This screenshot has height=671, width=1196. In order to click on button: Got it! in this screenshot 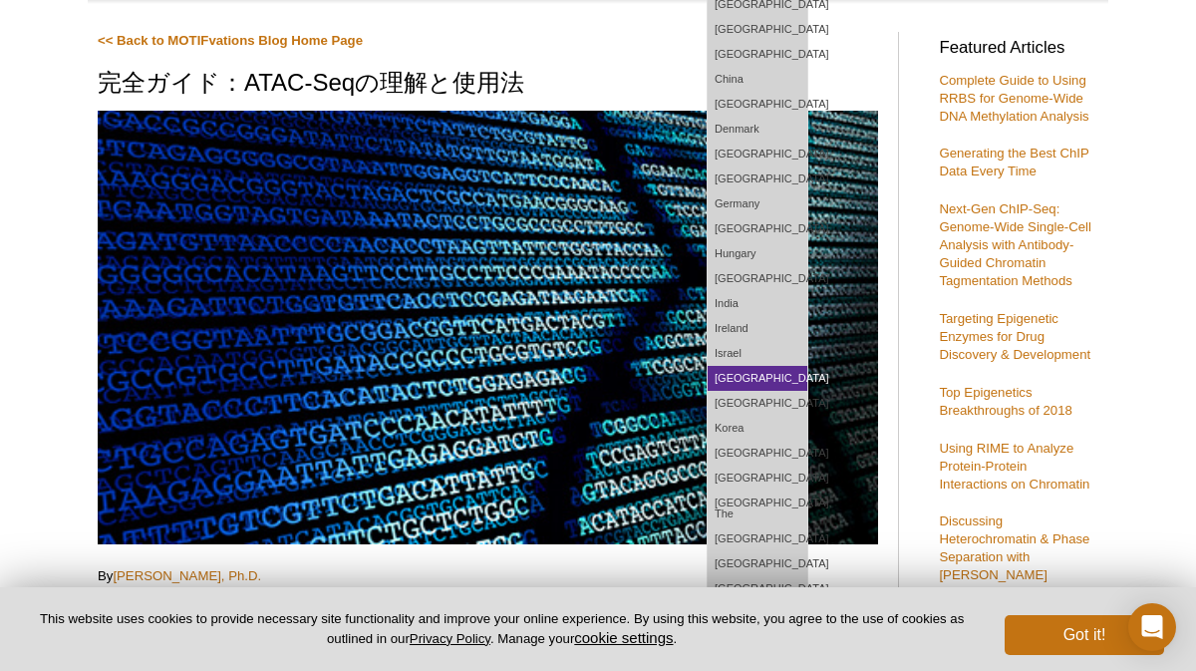, I will do `click(1085, 635)`.